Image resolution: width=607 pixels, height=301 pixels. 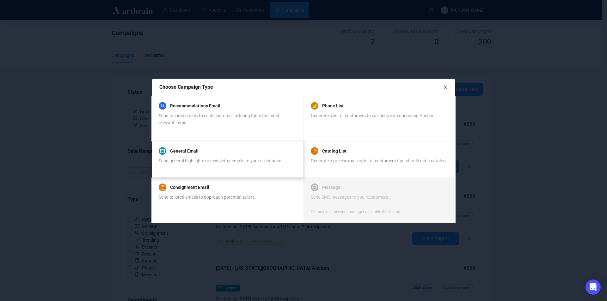 I want to click on a: Phone List, so click(x=333, y=106).